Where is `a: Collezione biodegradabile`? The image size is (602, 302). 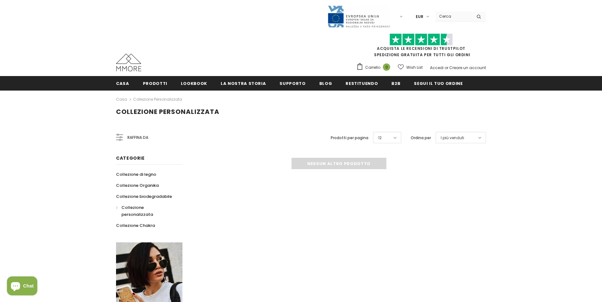
a: Collezione biodegradabile is located at coordinates (144, 197).